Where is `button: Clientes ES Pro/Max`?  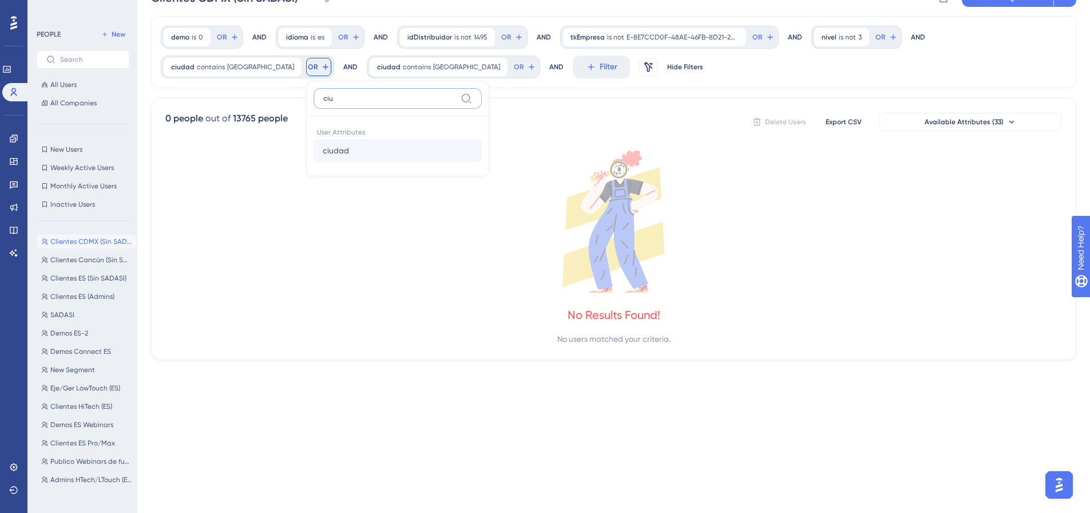 button: Clientes ES Pro/Max is located at coordinates (86, 443).